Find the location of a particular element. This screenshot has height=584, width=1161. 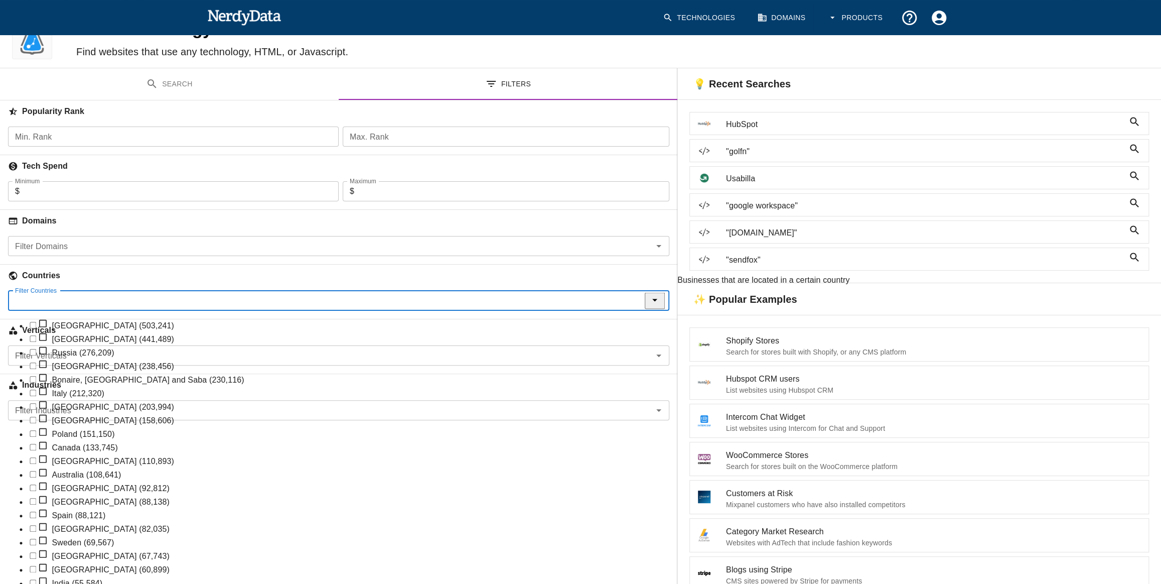

li: Poland (151,150) is located at coordinates (348, 433).